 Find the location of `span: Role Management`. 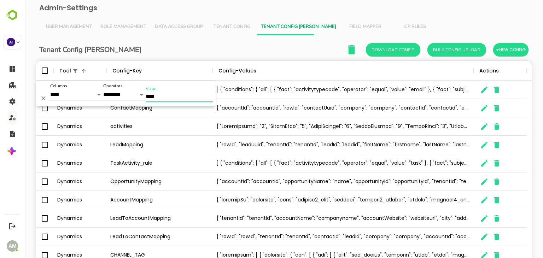

span: Role Management is located at coordinates (99, 27).